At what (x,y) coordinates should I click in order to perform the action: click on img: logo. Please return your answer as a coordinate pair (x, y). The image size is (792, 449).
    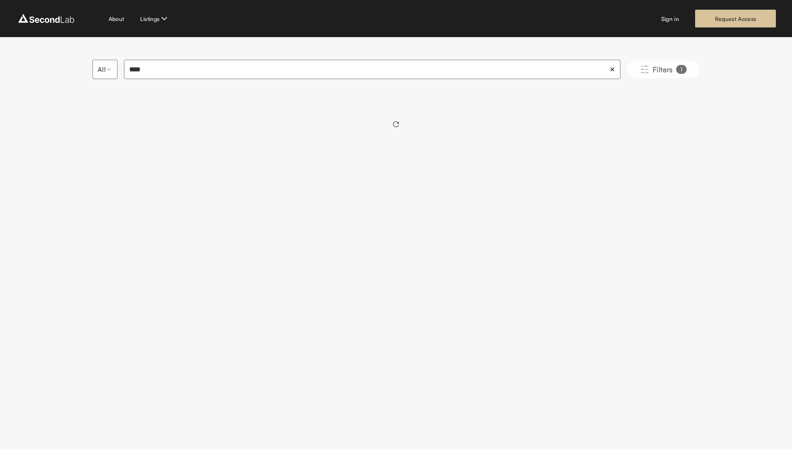
    Looking at the image, I should click on (46, 19).